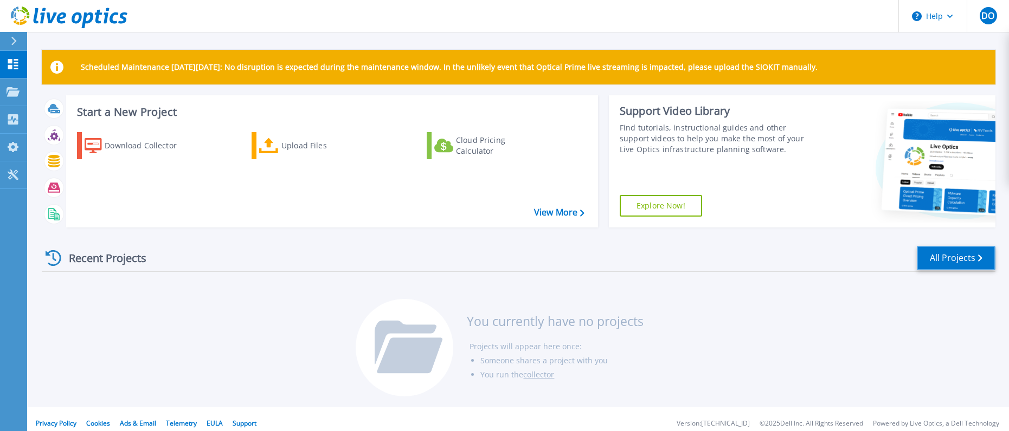 This screenshot has width=1009, height=431. Describe the element at coordinates (148, 146) in the screenshot. I see `div: Download Collector` at that location.